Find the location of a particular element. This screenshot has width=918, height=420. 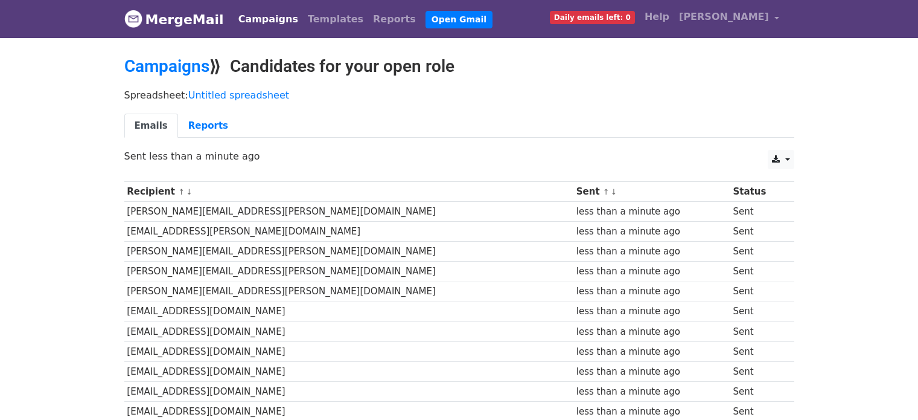

a: Emails is located at coordinates (151, 126).